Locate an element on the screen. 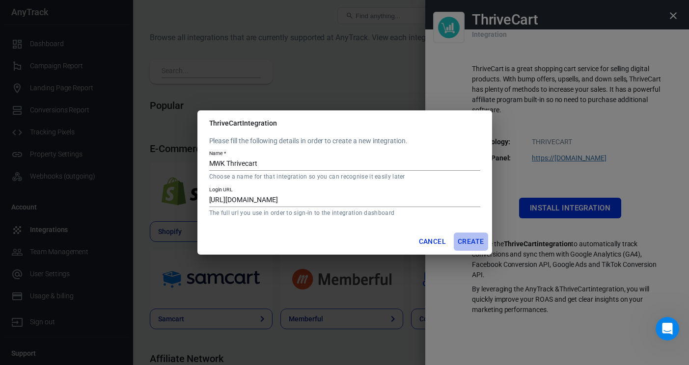 This screenshot has width=689, height=365. input: https://domain.com/sign-in is located at coordinates (345, 201).